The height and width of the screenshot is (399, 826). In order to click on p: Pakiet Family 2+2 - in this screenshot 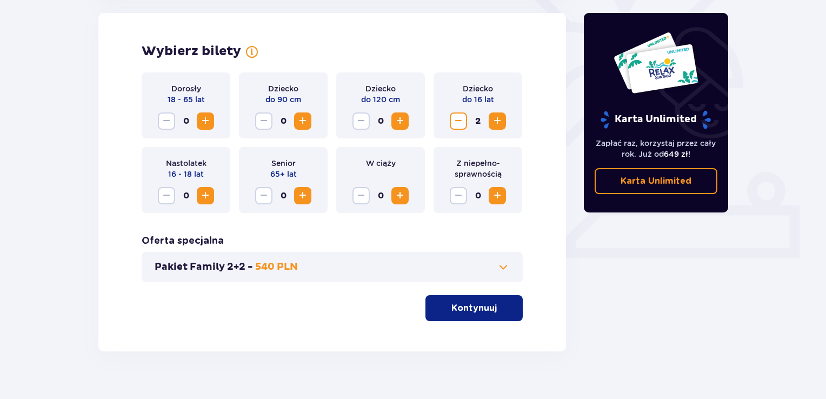, I will do `click(204, 267)`.